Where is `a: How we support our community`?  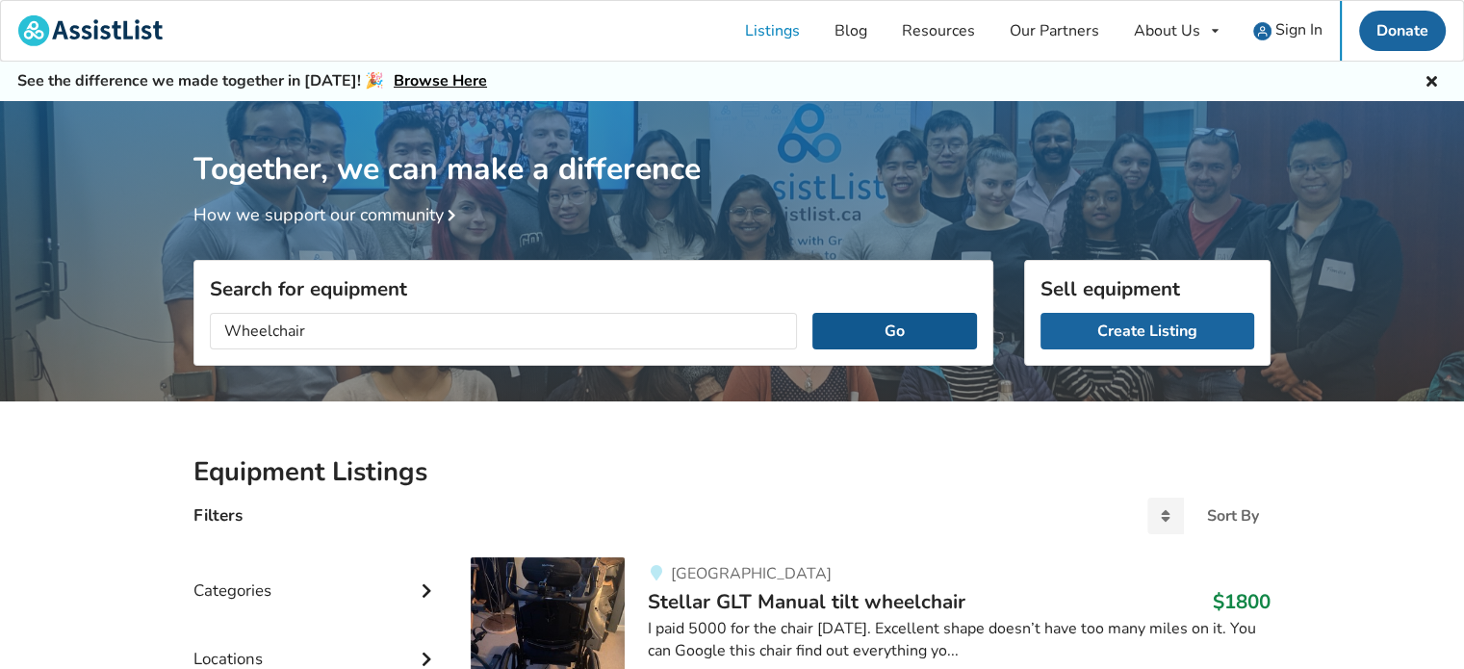 a: How we support our community is located at coordinates (328, 215).